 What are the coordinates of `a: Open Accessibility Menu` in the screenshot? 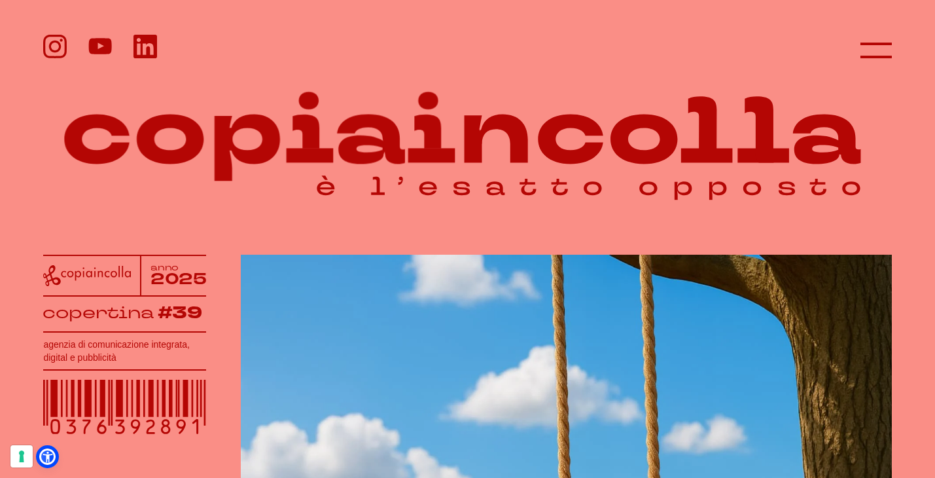 It's located at (47, 456).